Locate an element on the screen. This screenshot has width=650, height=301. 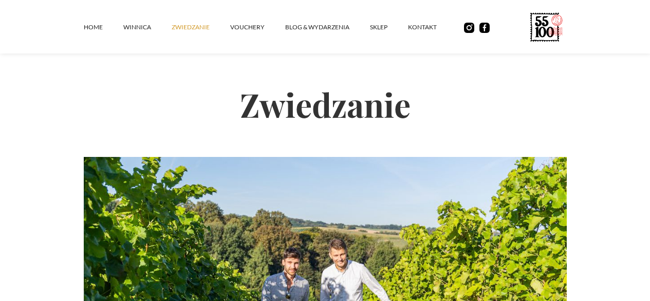
a: kontakt is located at coordinates (433, 27).